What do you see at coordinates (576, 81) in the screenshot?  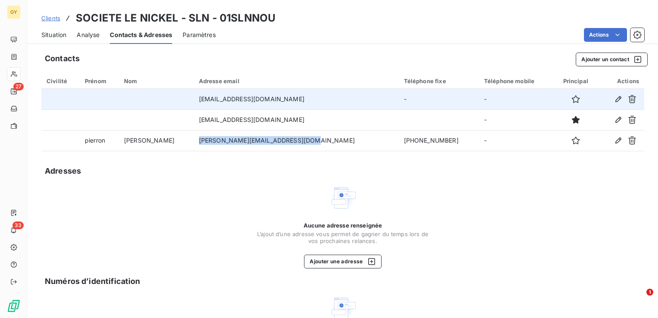 I see `div: Principal` at bounding box center [576, 81].